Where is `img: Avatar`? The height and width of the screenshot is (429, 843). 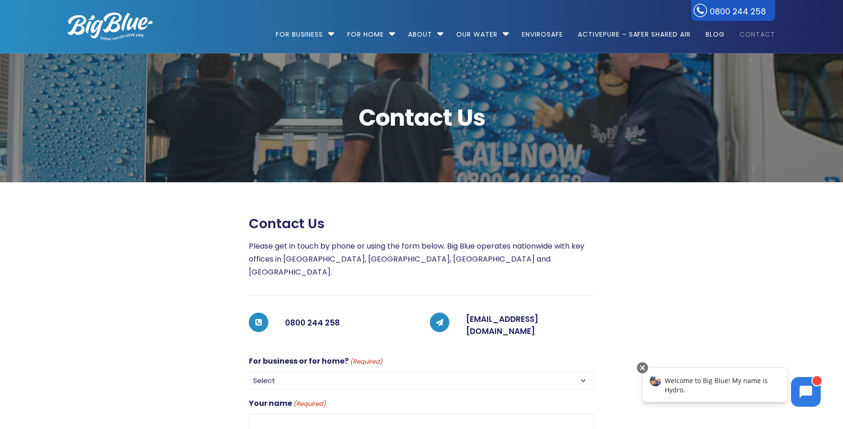
img: Avatar is located at coordinates (23, 20).